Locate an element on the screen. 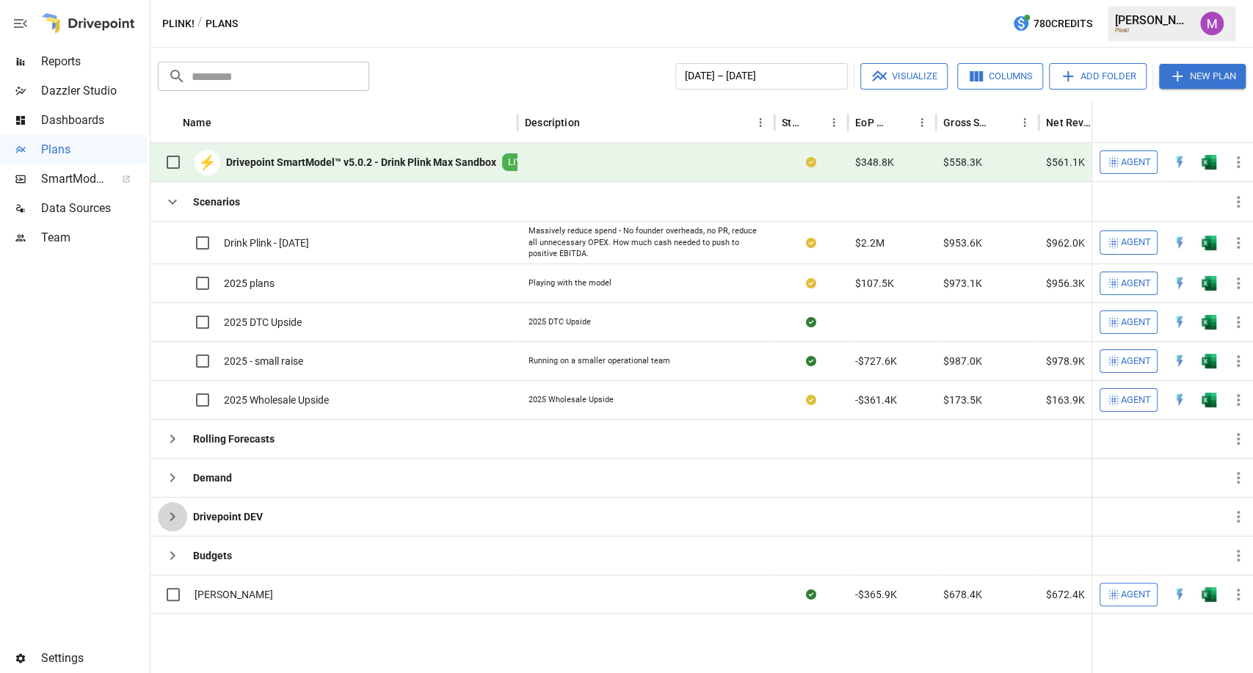 The height and width of the screenshot is (673, 1253). button: Visualize is located at coordinates (903, 76).